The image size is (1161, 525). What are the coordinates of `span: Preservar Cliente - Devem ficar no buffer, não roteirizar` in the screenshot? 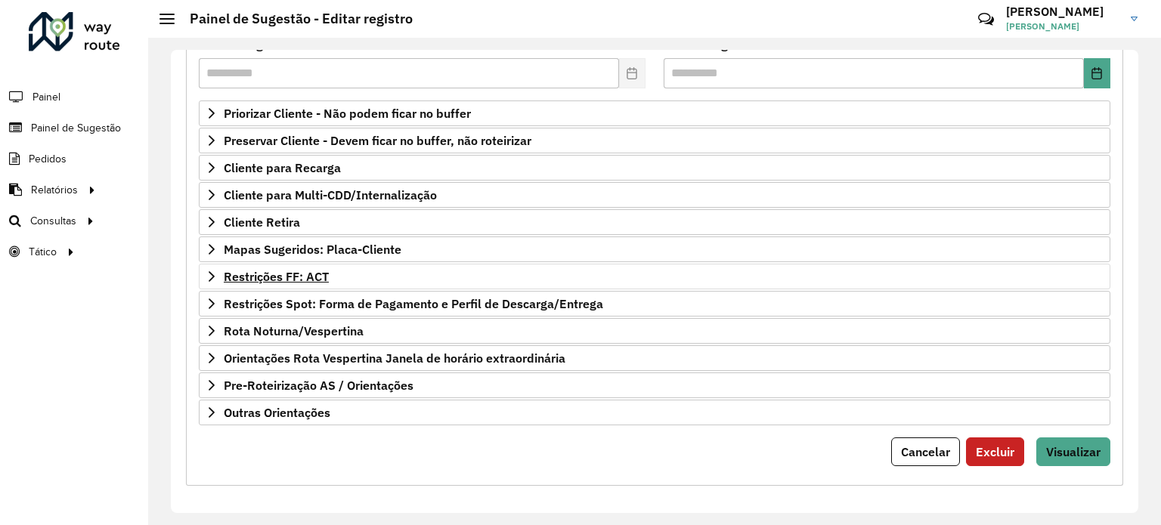 It's located at (377, 141).